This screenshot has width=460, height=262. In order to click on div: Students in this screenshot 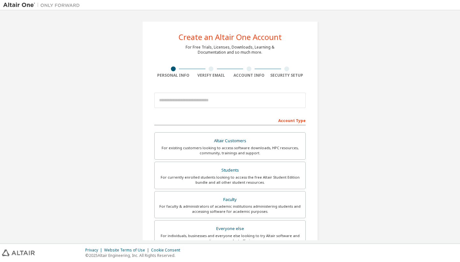, I will do `click(230, 170)`.